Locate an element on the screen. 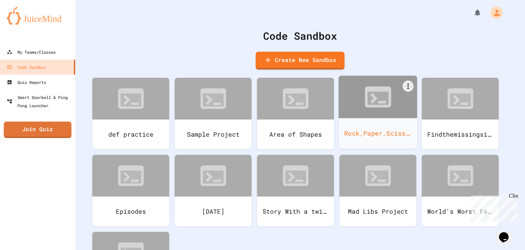  div: Quiz Reports is located at coordinates (26, 82).